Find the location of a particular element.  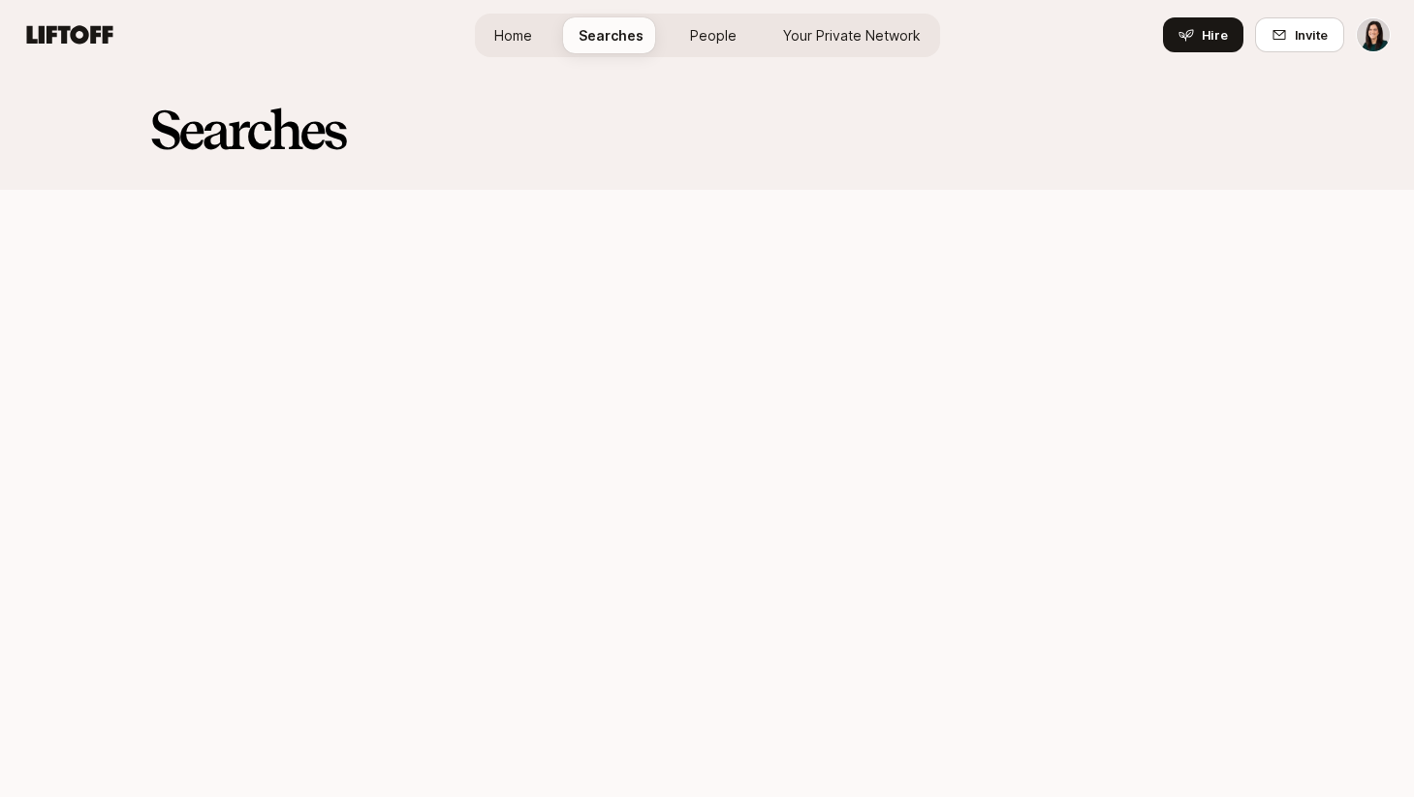

a: People is located at coordinates (713, 35).